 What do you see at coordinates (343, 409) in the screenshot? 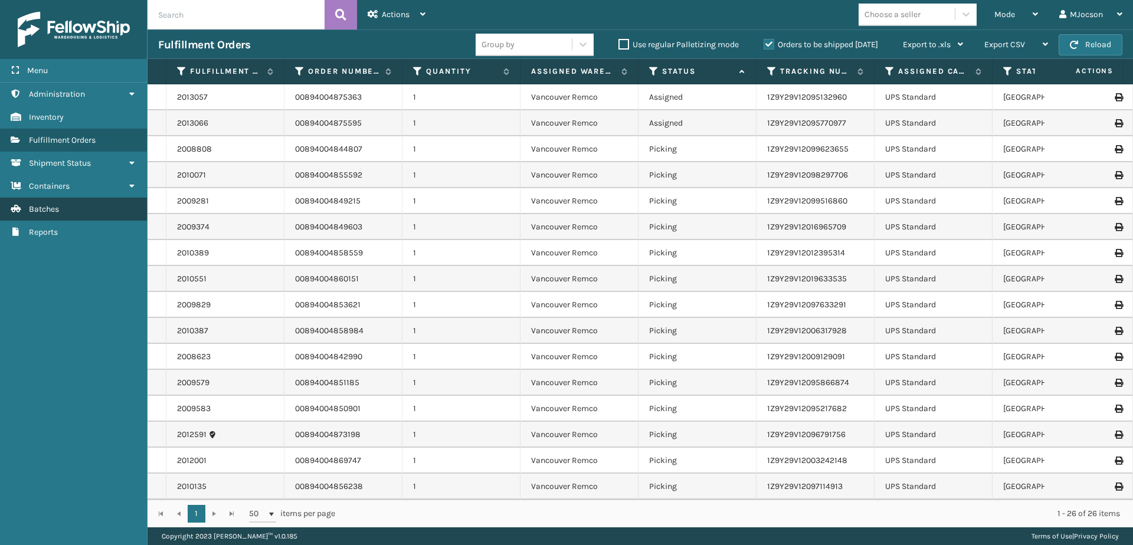
I see `td: 00894004850901` at bounding box center [343, 409].